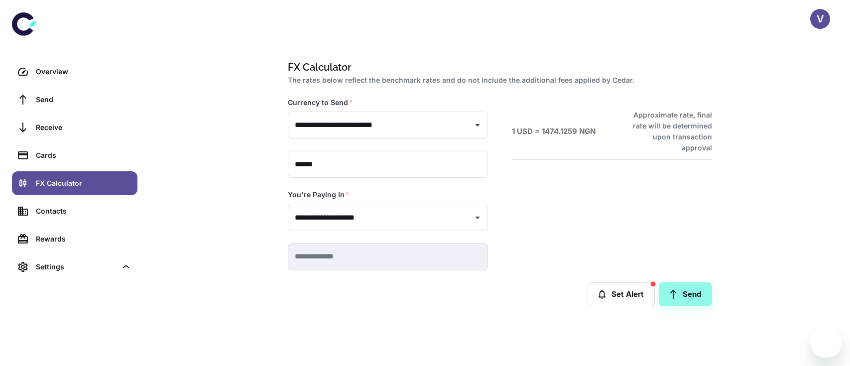 The image size is (850, 366). I want to click on a: Receive, so click(75, 127).